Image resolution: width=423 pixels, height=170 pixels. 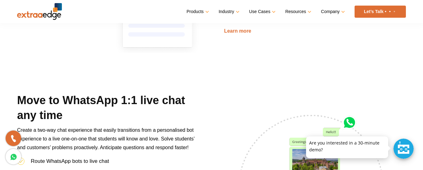 I want to click on a: Company, so click(x=332, y=11).